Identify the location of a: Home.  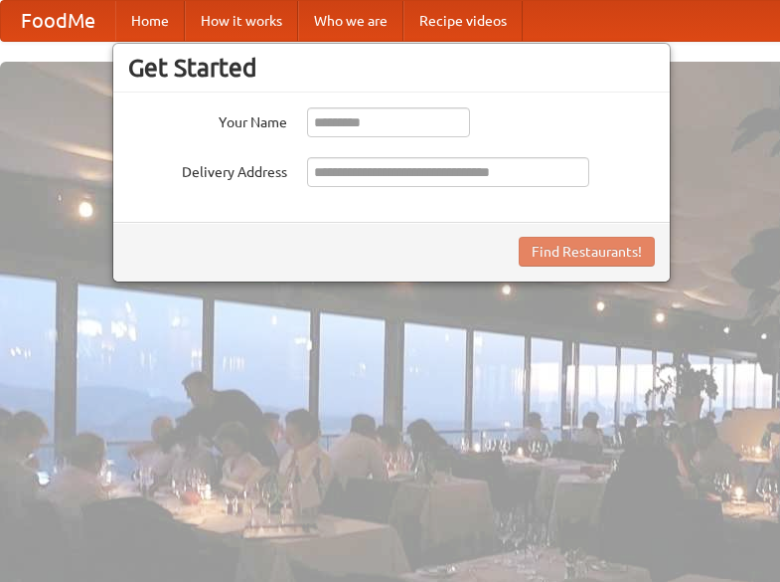
(150, 21).